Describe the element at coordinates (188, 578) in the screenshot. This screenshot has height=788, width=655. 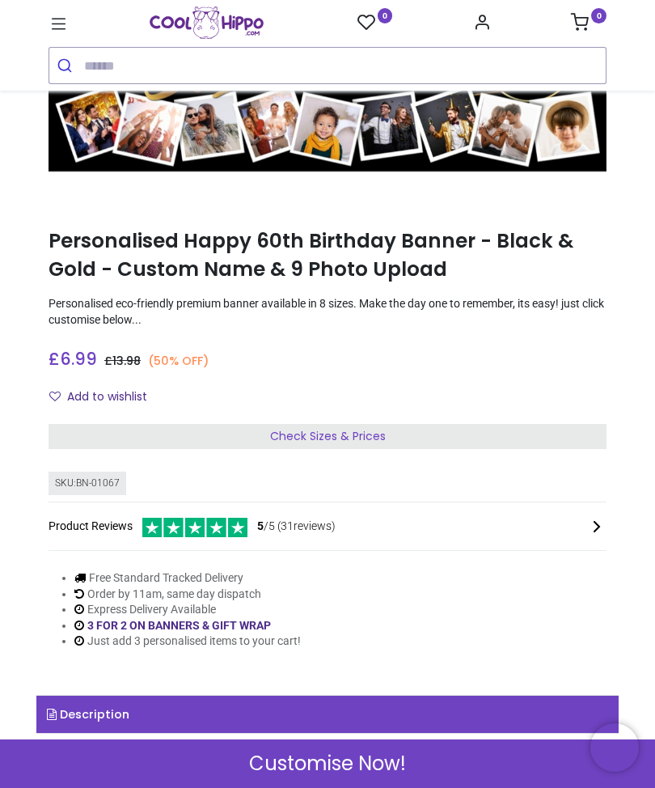
I see `li: Free Standard Tracked Delivery` at that location.